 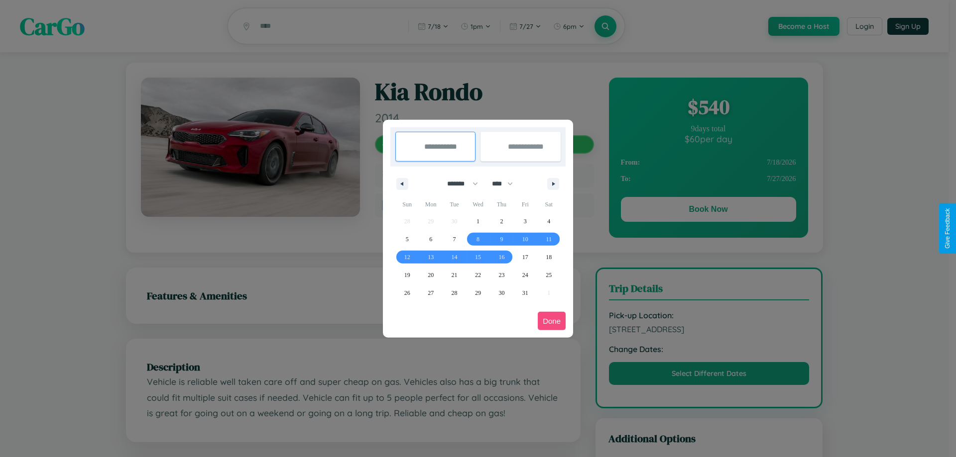 I want to click on button: 19, so click(x=407, y=275).